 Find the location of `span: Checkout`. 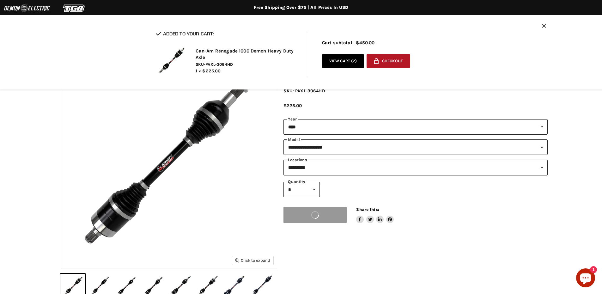

span: Checkout is located at coordinates (392, 61).